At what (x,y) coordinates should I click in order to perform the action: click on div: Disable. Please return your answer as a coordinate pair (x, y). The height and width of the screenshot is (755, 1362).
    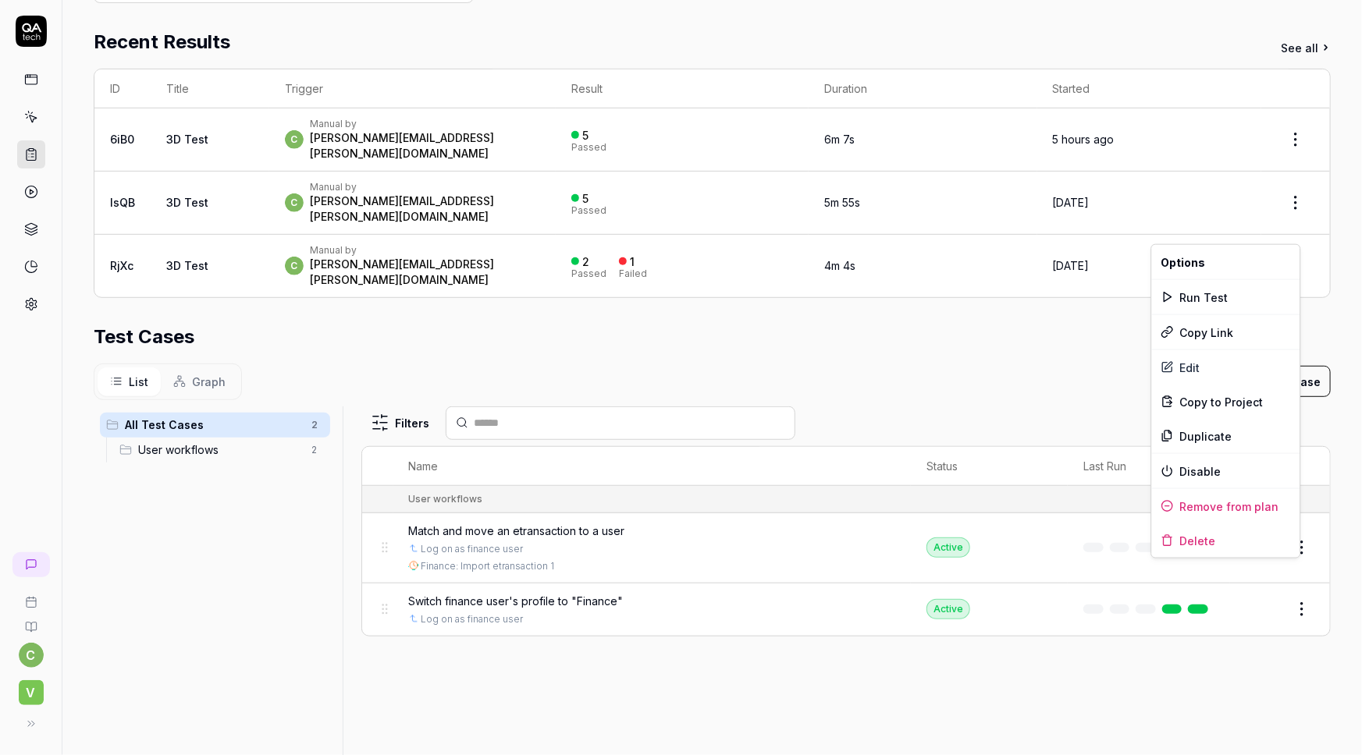
    Looking at the image, I should click on (1226, 471).